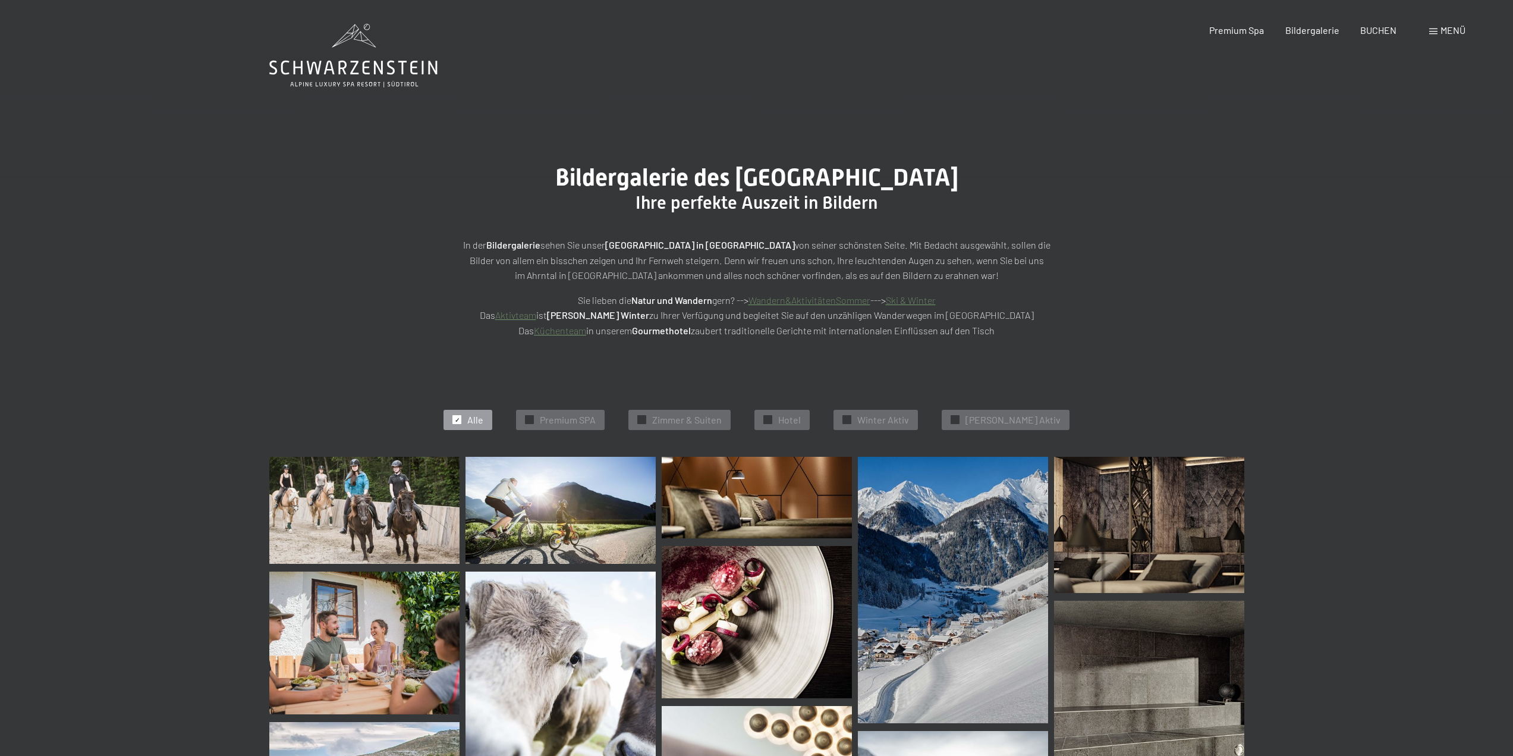 The image size is (1513, 756). What do you see at coordinates (568, 420) in the screenshot?
I see `span: Premium SPA` at bounding box center [568, 420].